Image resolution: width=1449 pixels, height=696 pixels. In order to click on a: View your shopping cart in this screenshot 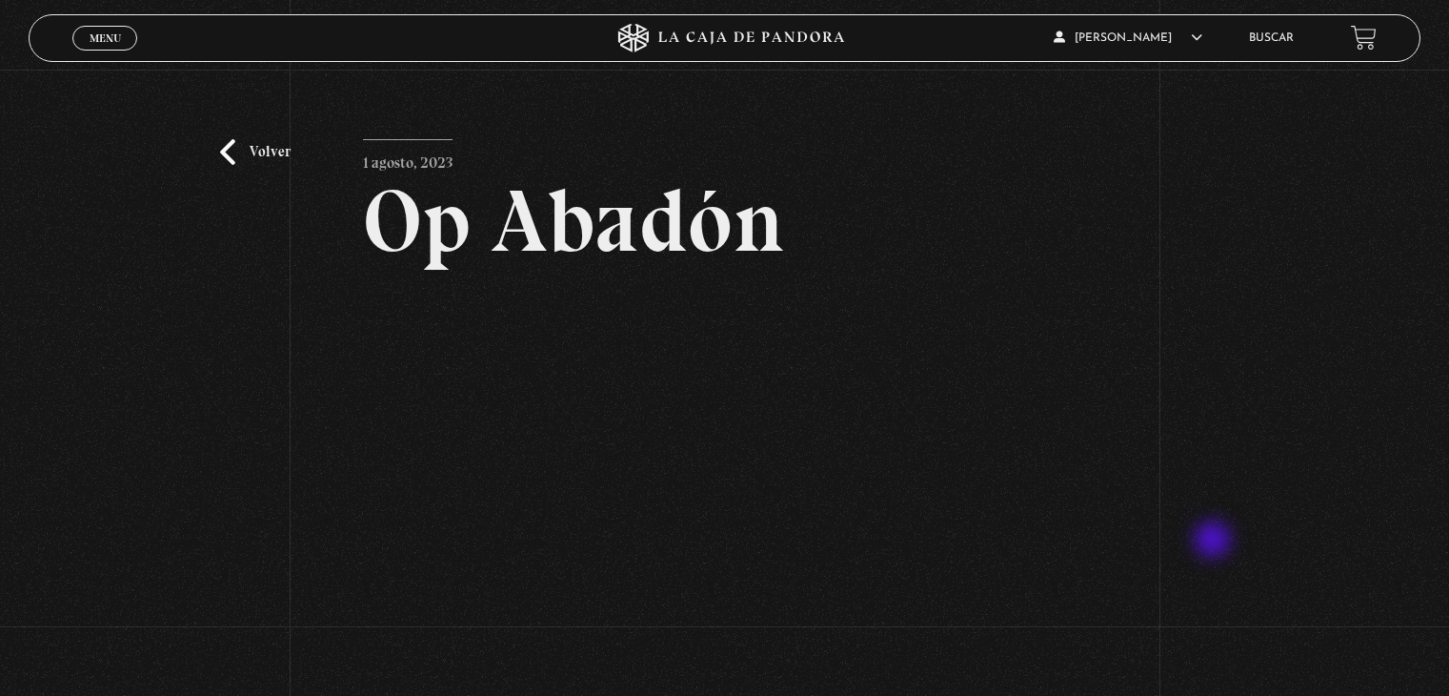, I will do `click(1363, 37)`.